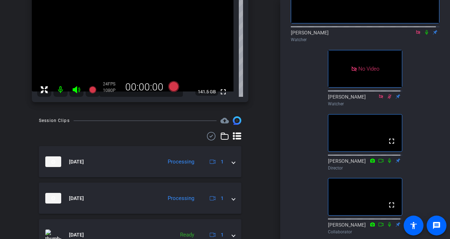  What do you see at coordinates (237, 120) in the screenshot?
I see `img: Session clips` at bounding box center [237, 120].